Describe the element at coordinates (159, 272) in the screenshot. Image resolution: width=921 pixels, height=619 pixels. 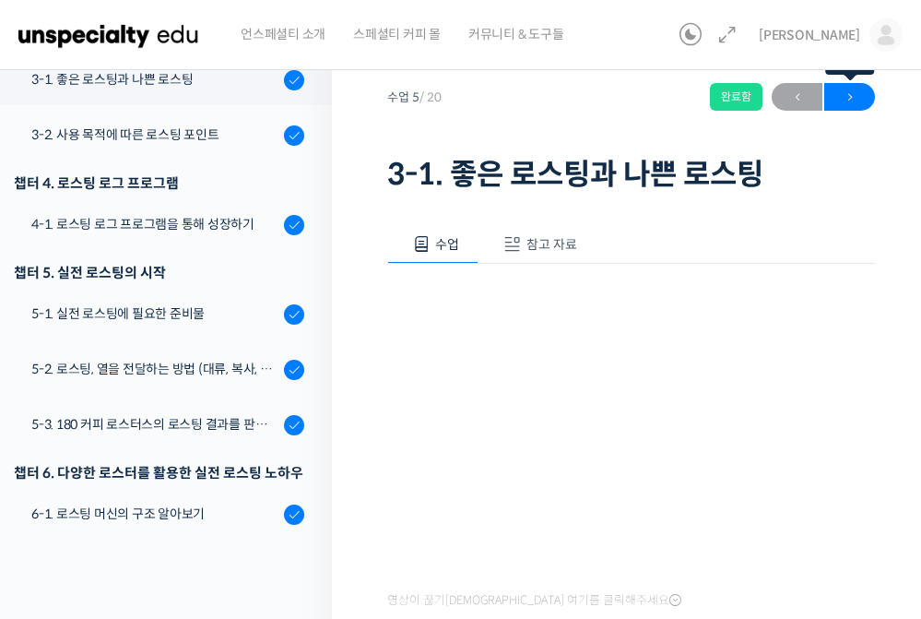
I see `div: 챕터 5. 실전 로스팅의 시작` at that location.